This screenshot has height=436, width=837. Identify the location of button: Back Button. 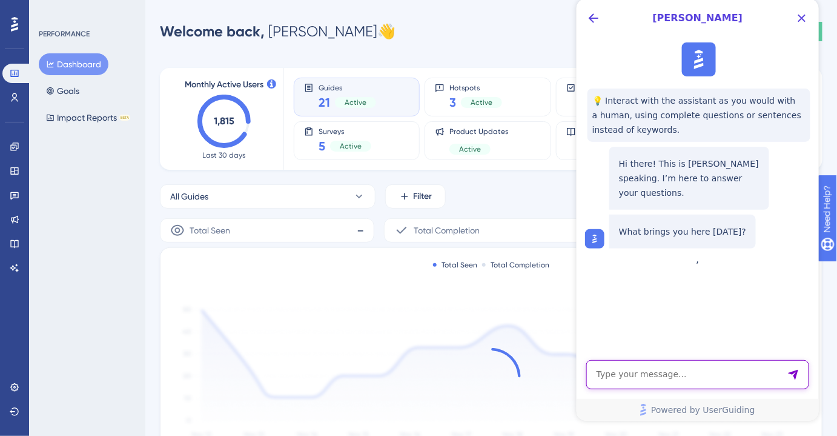
(17, 19).